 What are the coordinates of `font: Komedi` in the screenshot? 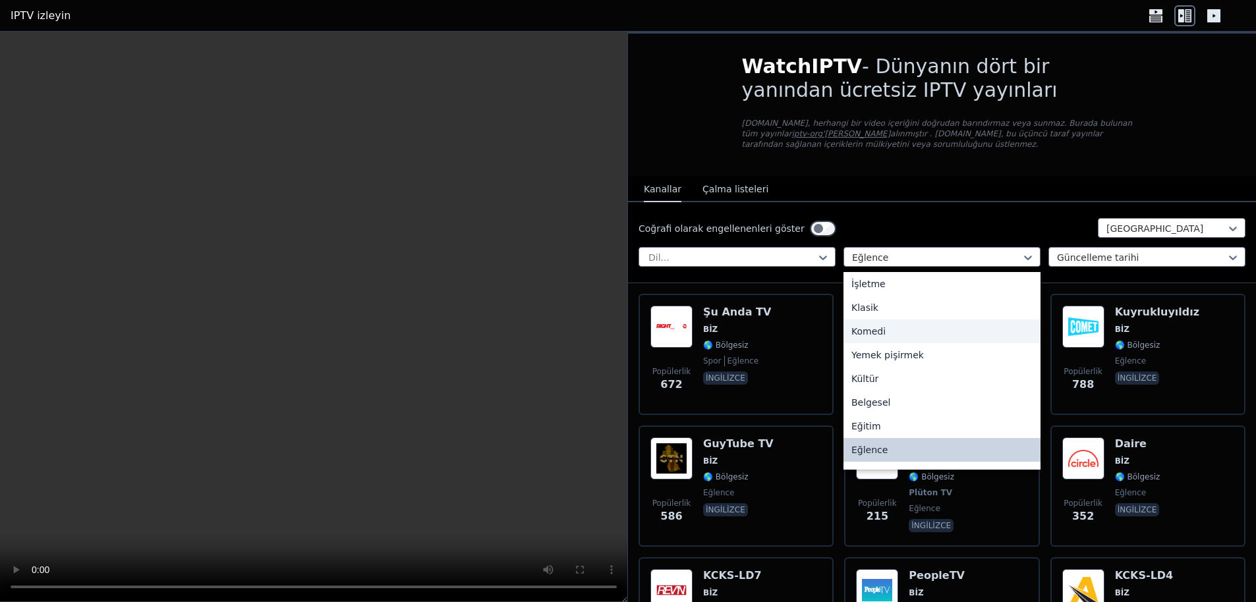 It's located at (868, 331).